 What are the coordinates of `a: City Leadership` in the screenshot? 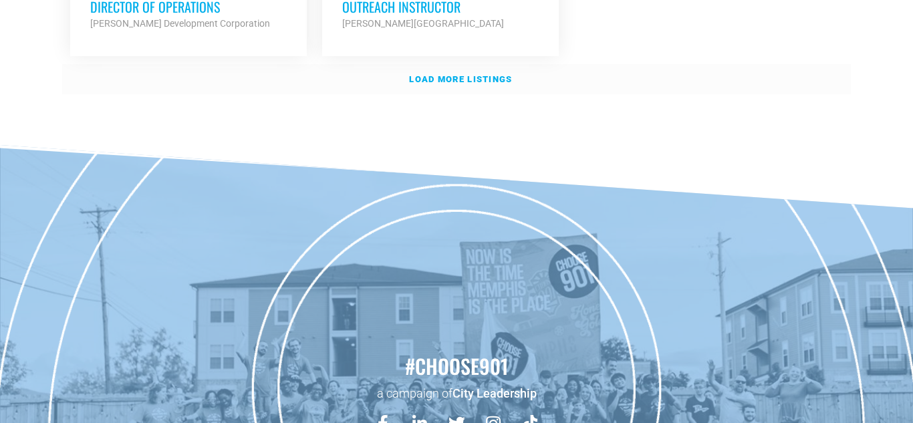 It's located at (495, 393).